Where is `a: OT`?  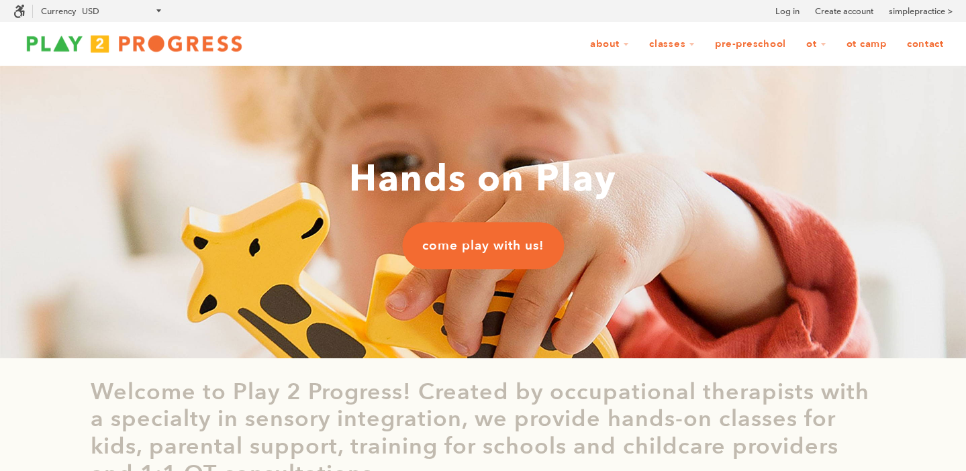
a: OT is located at coordinates (816, 44).